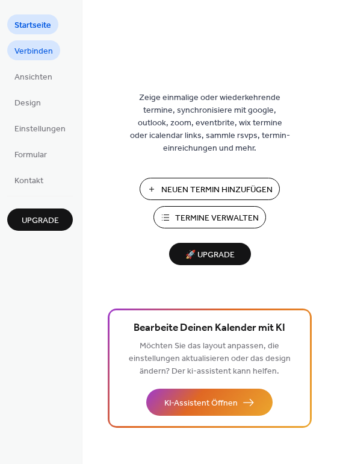 This screenshot has width=337, height=464. Describe the element at coordinates (210, 254) in the screenshot. I see `button: 🚀 Upgrade` at that location.